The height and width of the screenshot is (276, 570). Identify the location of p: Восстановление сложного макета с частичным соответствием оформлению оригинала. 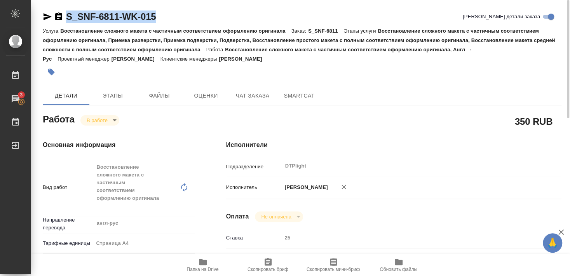
(176, 31).